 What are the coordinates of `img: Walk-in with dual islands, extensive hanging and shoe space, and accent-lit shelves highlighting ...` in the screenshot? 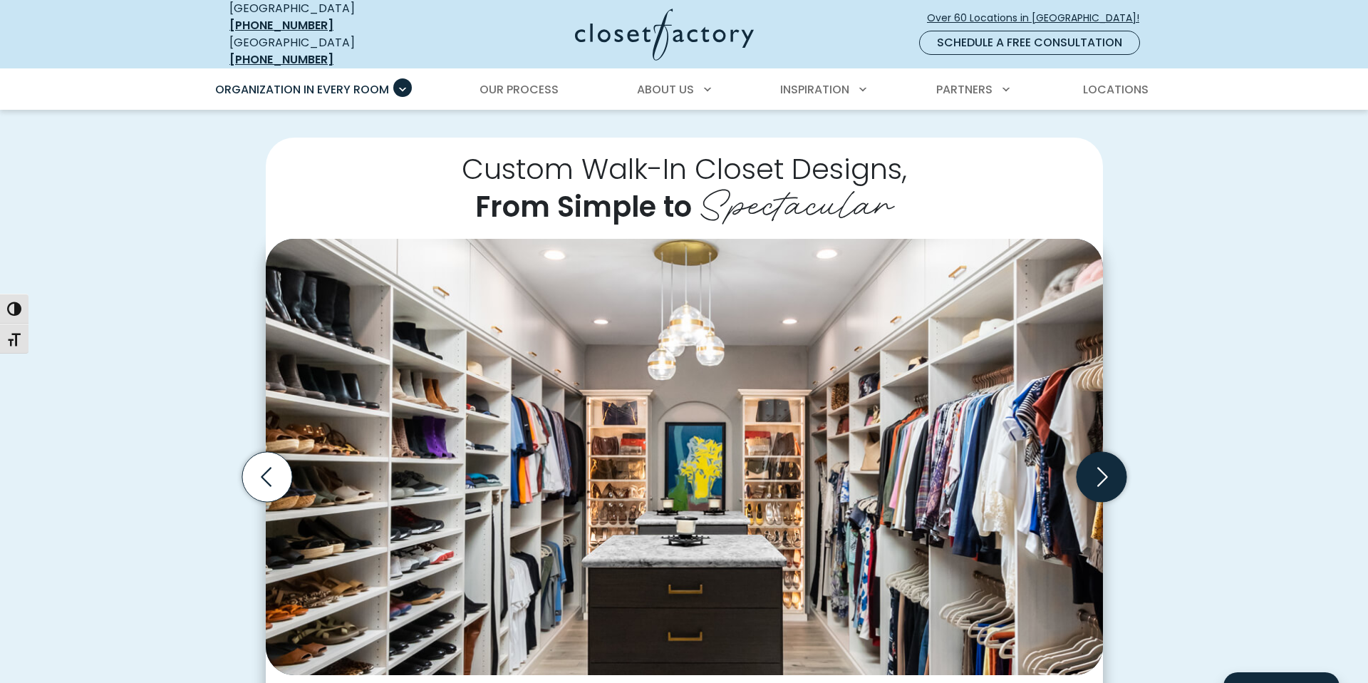 It's located at (684, 457).